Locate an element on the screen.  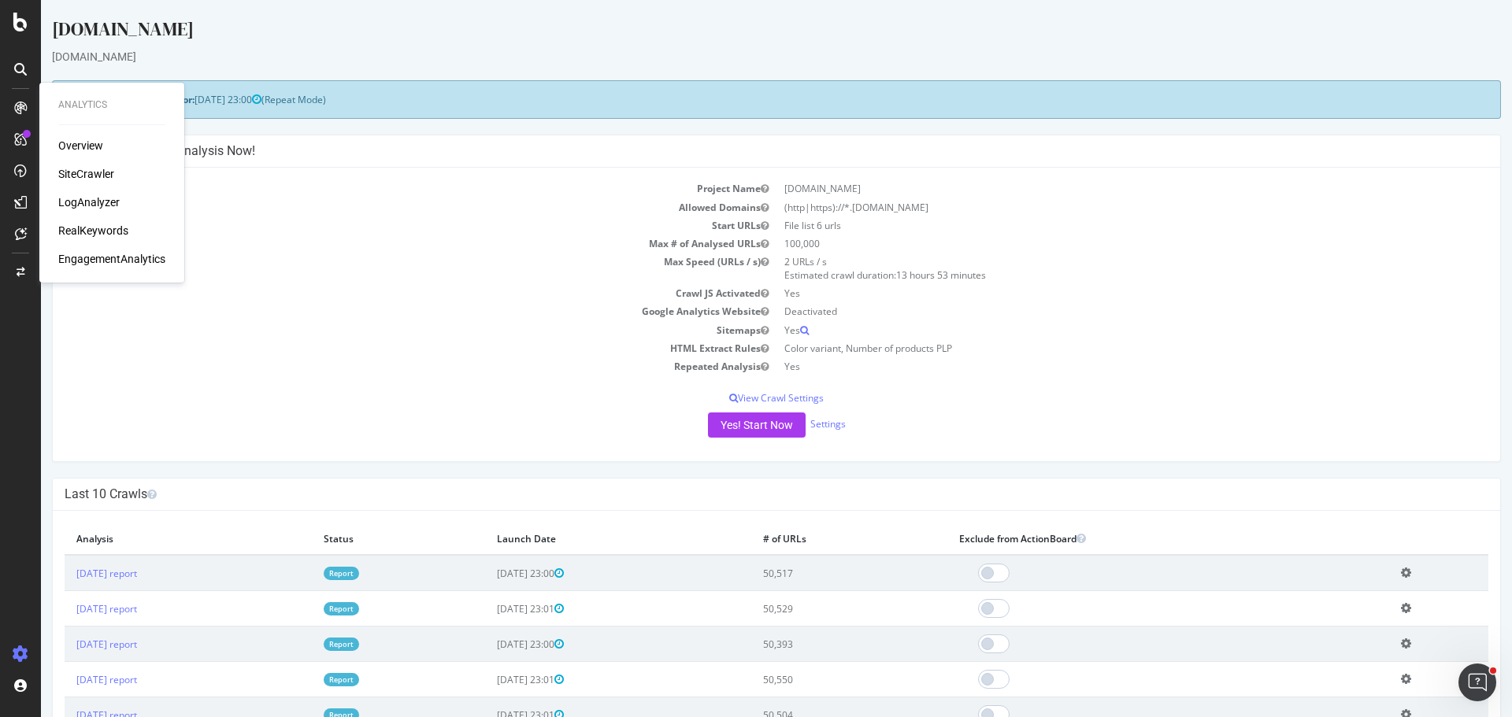
a: EngagementAnalytics is located at coordinates (112, 259).